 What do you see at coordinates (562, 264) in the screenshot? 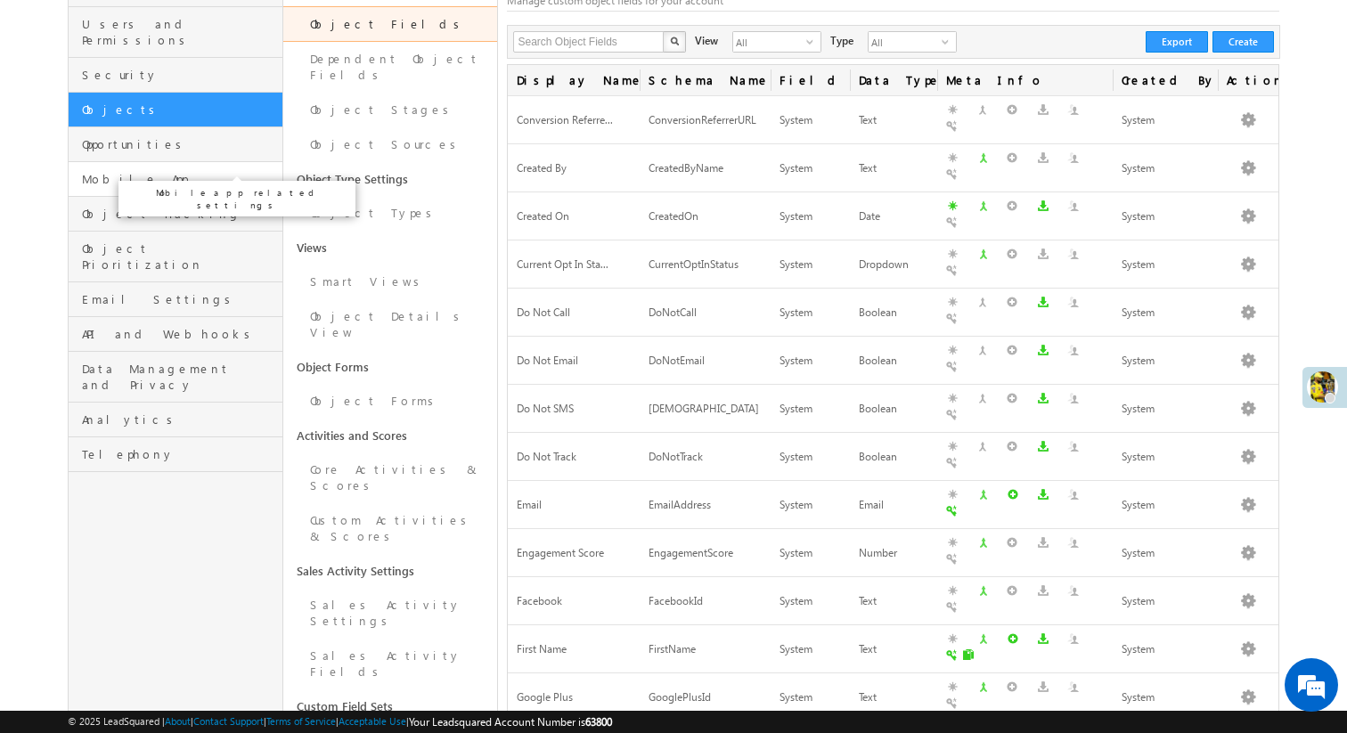
I see `span: Current Opt In Sta...` at bounding box center [562, 264].